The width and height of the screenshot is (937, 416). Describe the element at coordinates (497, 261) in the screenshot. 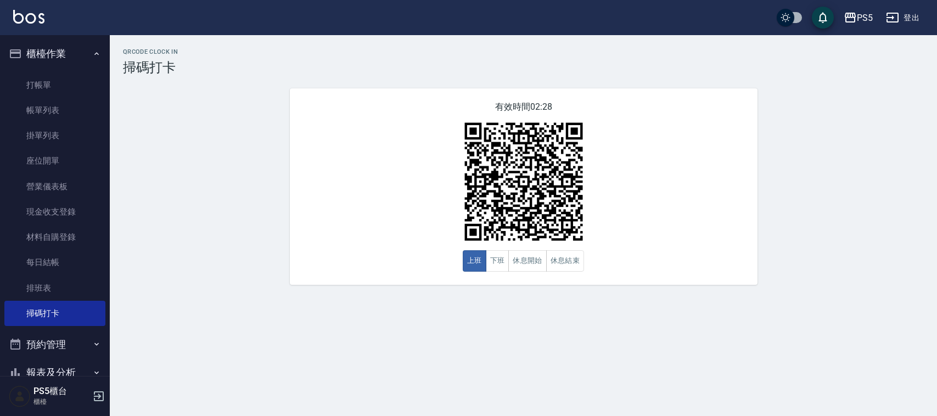

I see `button: 下班` at that location.